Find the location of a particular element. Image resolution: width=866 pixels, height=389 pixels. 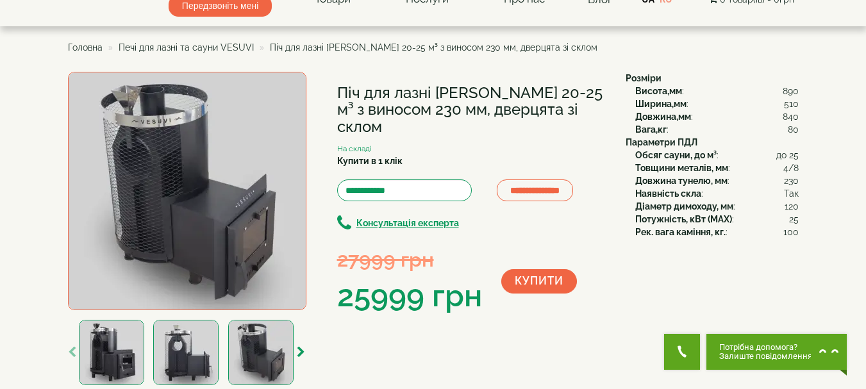

b: Обсяг сауни, до м³ is located at coordinates (675, 155).